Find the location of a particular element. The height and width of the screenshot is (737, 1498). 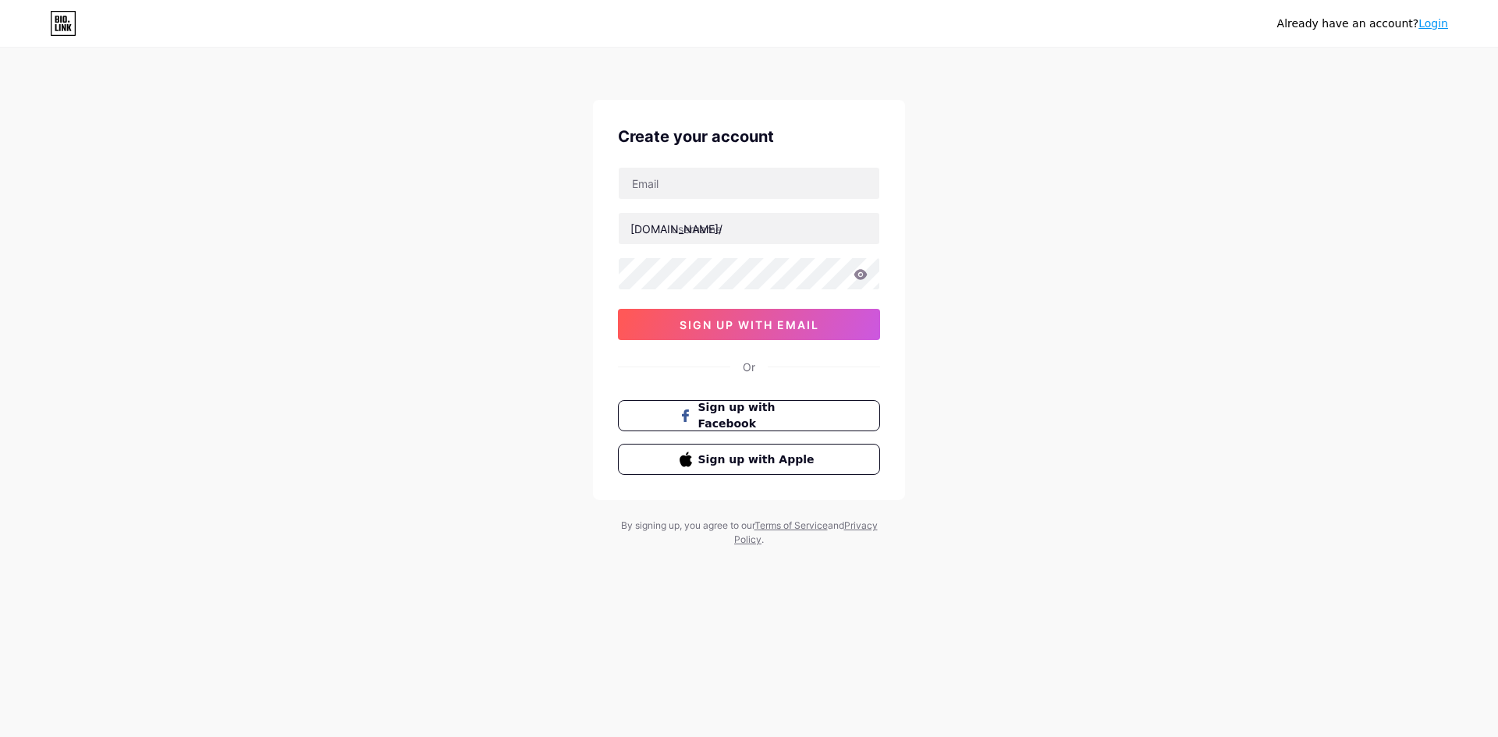

button: Sign up with Facebook is located at coordinates (749, 416).